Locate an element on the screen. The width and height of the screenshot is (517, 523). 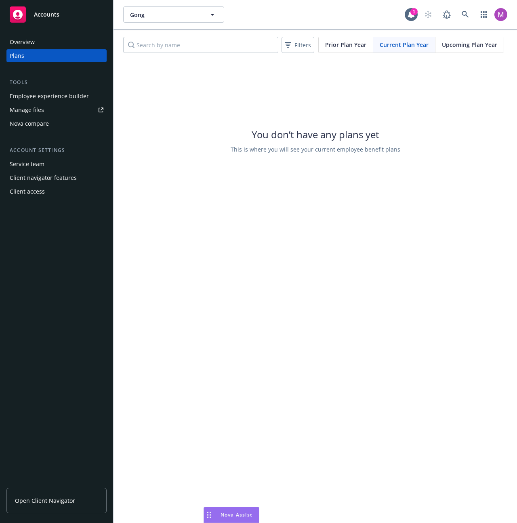
div: Overview is located at coordinates (22, 42).